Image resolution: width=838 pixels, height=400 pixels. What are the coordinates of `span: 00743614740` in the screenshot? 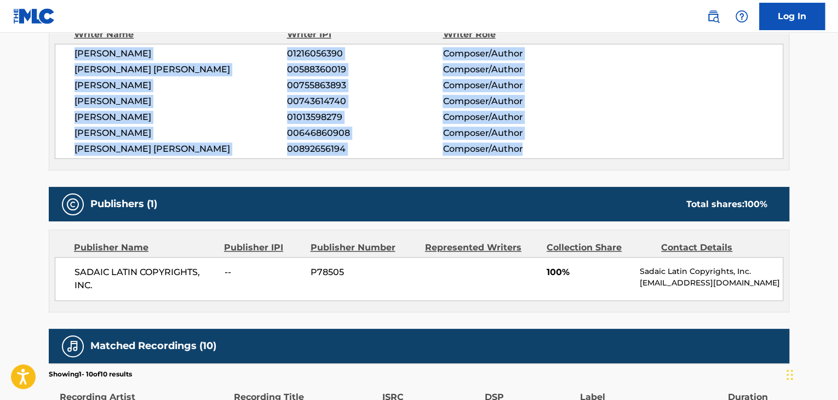 It's located at (365, 101).